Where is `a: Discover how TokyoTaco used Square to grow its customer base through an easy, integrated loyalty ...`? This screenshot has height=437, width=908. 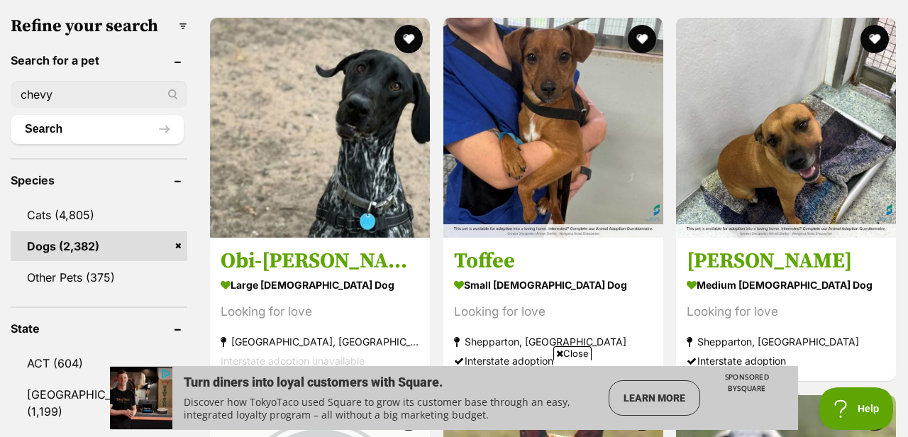 a: Discover how TokyoTaco used Square to grow its customer base through an easy, integrated loyalty ... is located at coordinates (281, 43).